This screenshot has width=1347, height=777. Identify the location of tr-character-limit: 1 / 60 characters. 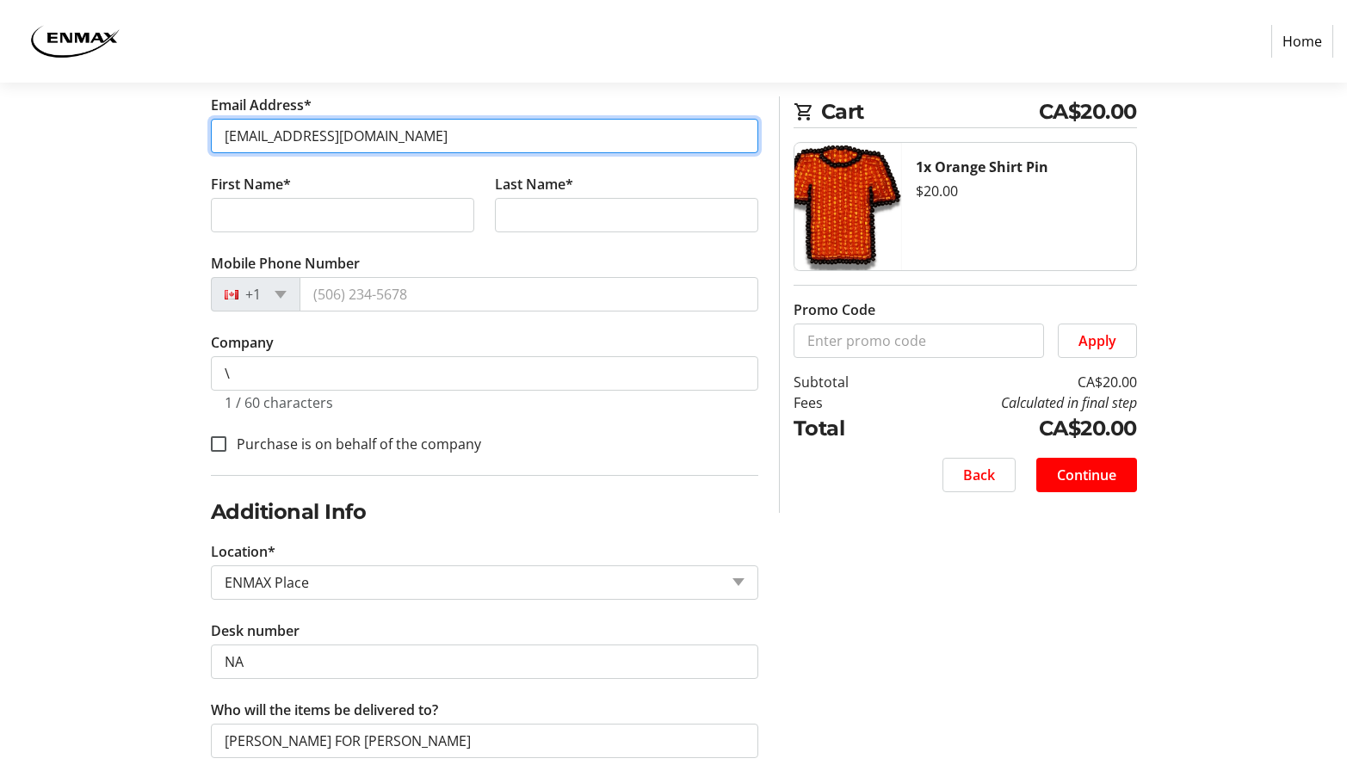
(279, 403).